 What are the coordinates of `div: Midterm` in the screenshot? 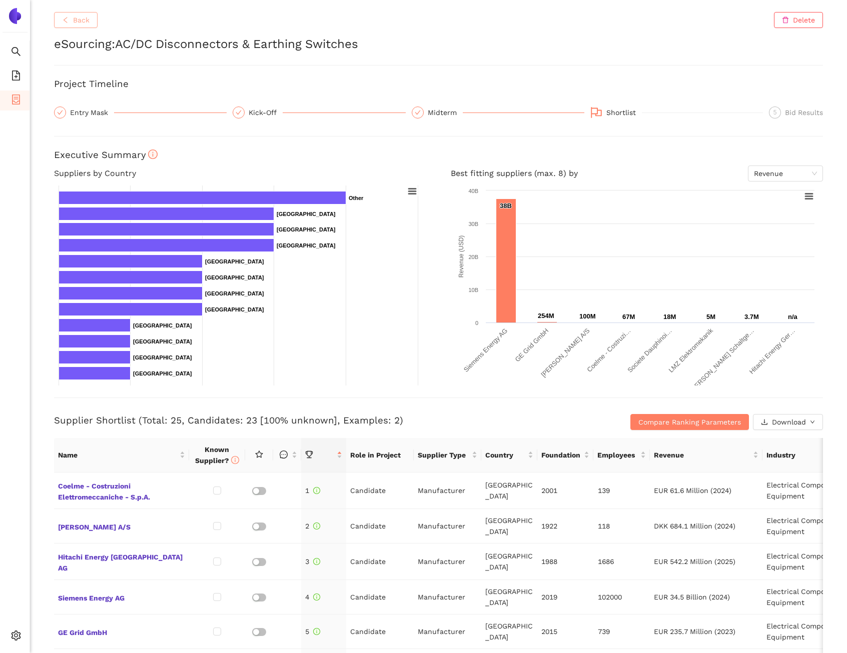 It's located at (445, 113).